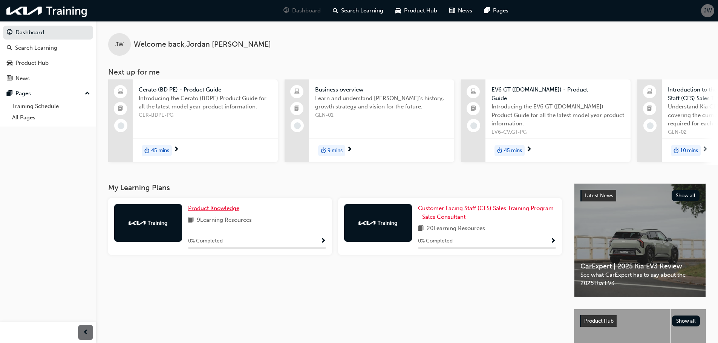 This screenshot has width=718, height=343. What do you see at coordinates (48, 78) in the screenshot?
I see `a: News` at bounding box center [48, 78].